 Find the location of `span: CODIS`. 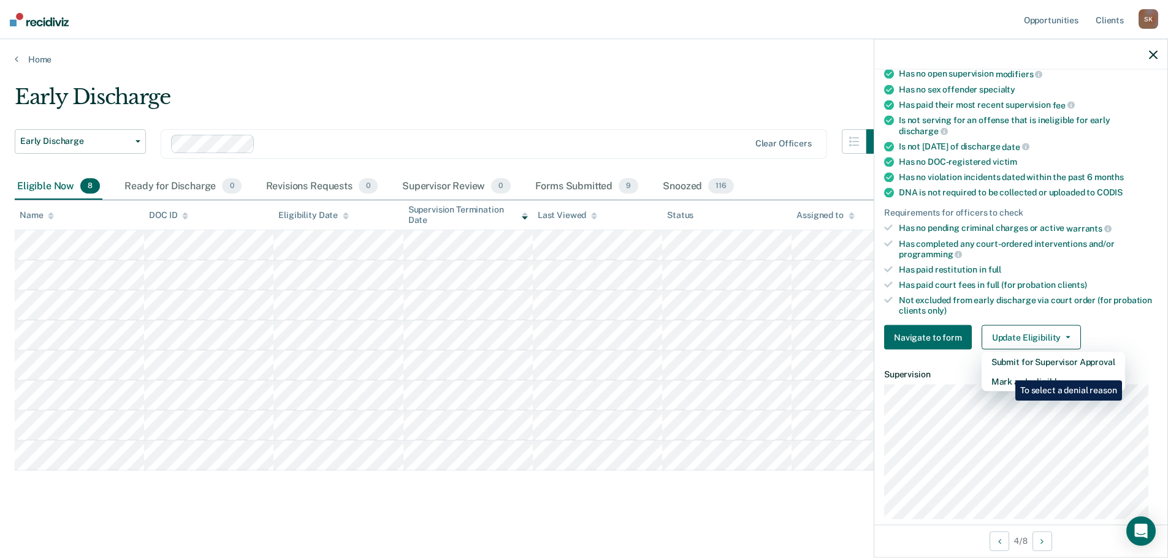

span: CODIS is located at coordinates (1109, 192).